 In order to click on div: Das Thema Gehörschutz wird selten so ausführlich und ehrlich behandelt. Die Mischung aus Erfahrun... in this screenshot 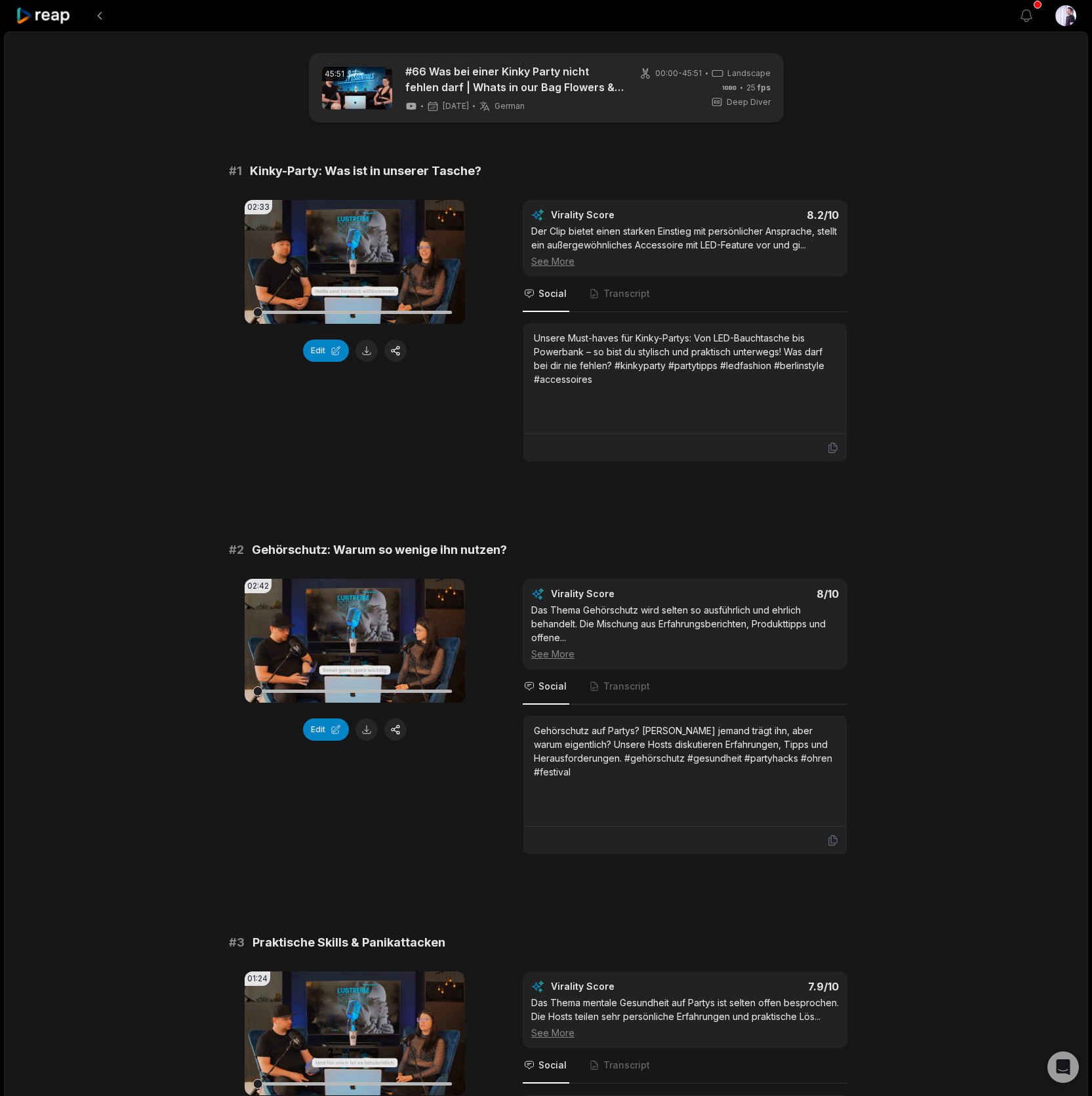, I will do `click(685, 632)`.